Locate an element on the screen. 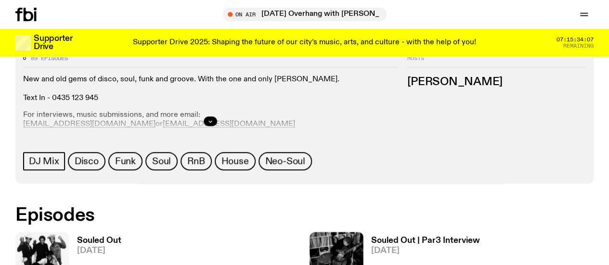 The height and width of the screenshot is (265, 609). span: 89 episodes is located at coordinates (49, 58).